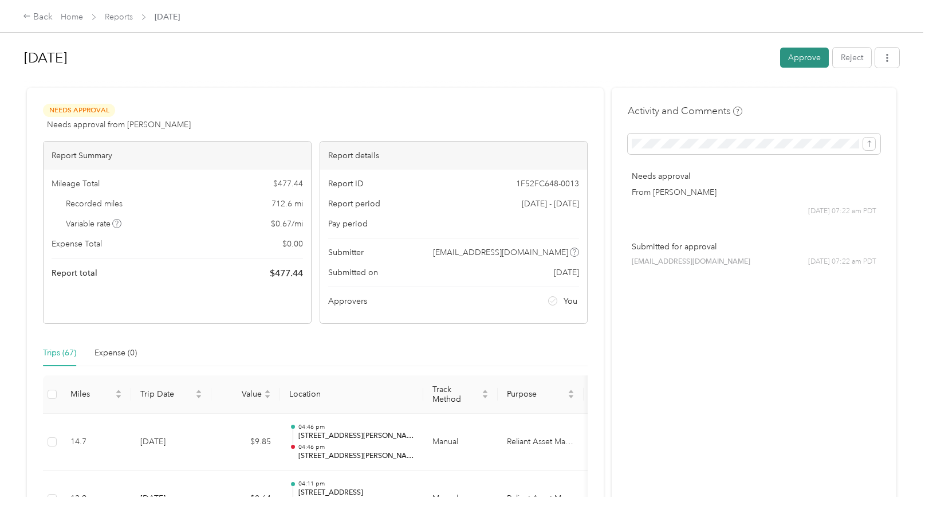 Image resolution: width=929 pixels, height=517 pixels. Describe the element at coordinates (541, 442) in the screenshot. I see `td: Reliant Asset Management Solutions` at that location.